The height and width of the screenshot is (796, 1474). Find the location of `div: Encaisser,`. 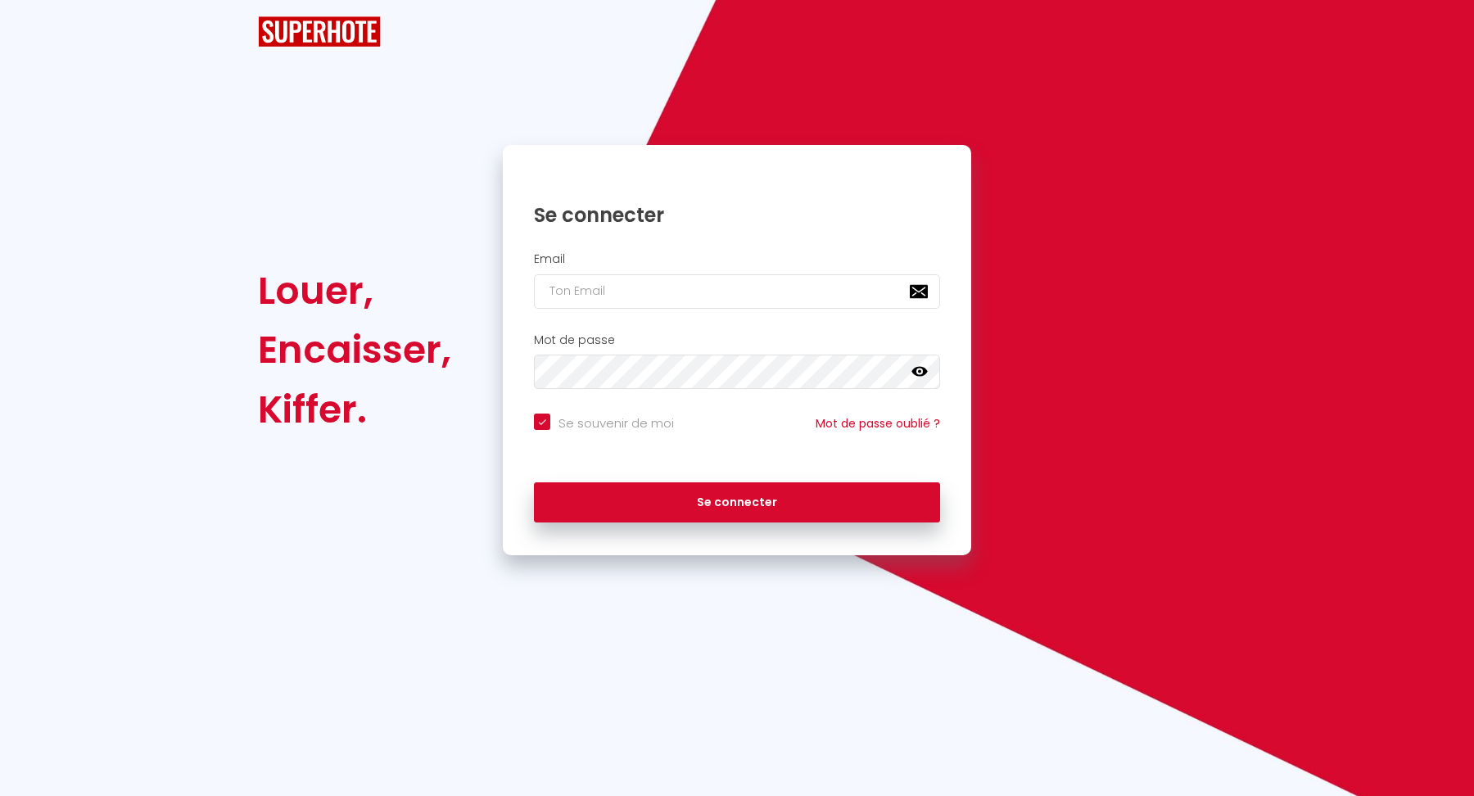

div: Encaisser, is located at coordinates (355, 350).